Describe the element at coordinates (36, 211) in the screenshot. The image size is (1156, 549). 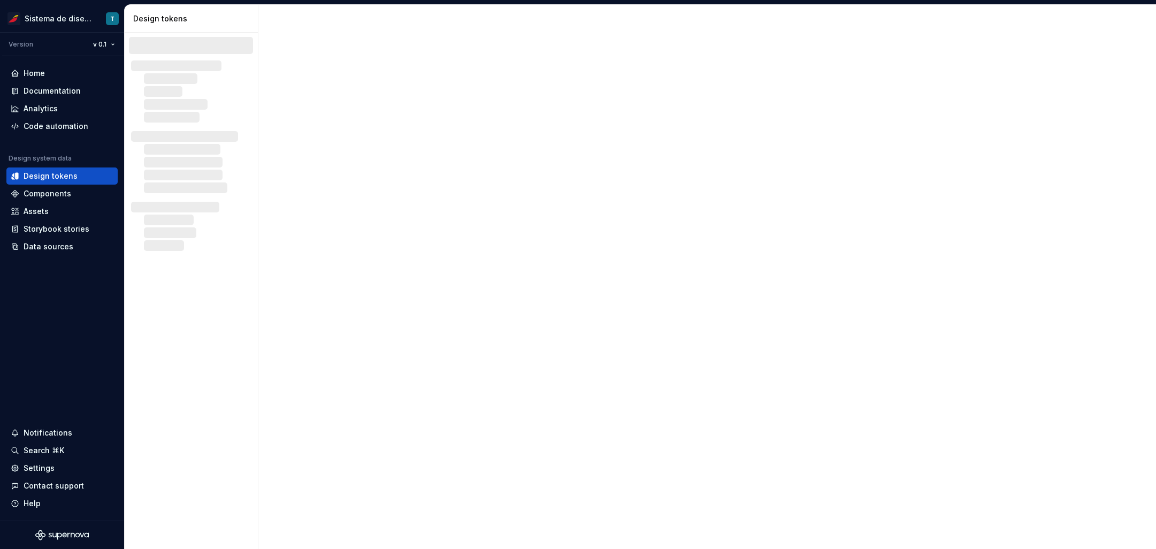
I see `div: Assets` at that location.